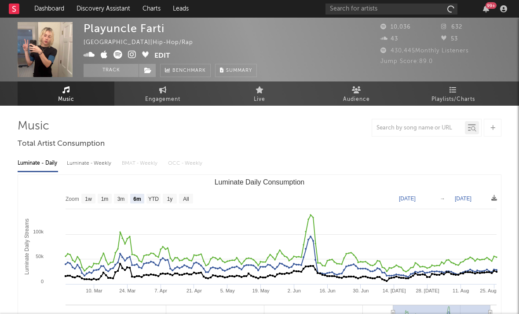  Describe the element at coordinates (72, 199) in the screenshot. I see `text: Zoom` at that location.